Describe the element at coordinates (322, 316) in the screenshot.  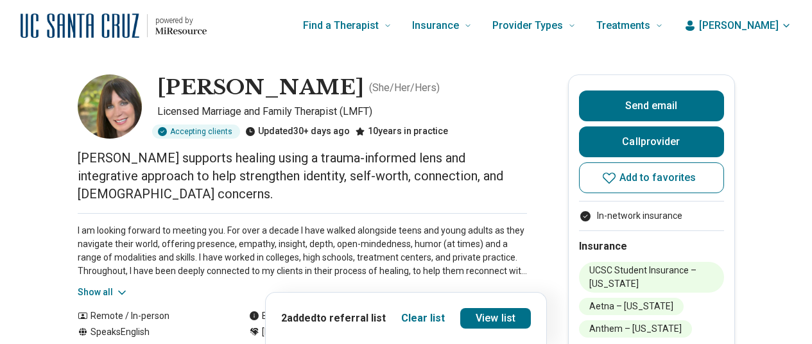
I see `div: Emergency number not available` at that location.